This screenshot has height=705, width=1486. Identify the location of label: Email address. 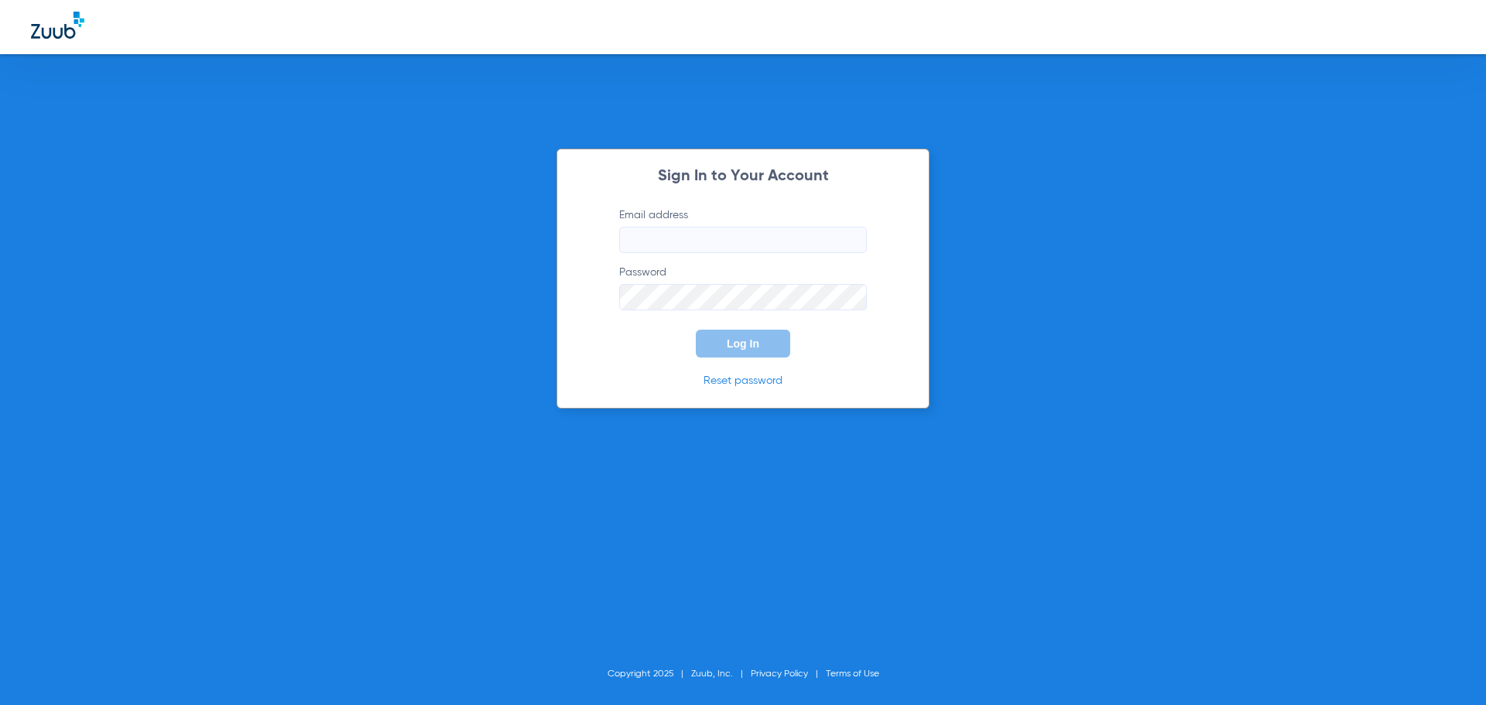
(743, 230).